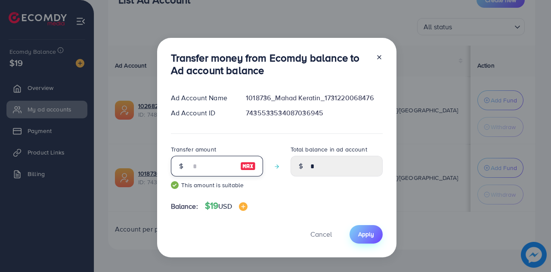 Image resolution: width=551 pixels, height=272 pixels. Describe the element at coordinates (201, 98) in the screenshot. I see `div: Ad Account Name` at that location.